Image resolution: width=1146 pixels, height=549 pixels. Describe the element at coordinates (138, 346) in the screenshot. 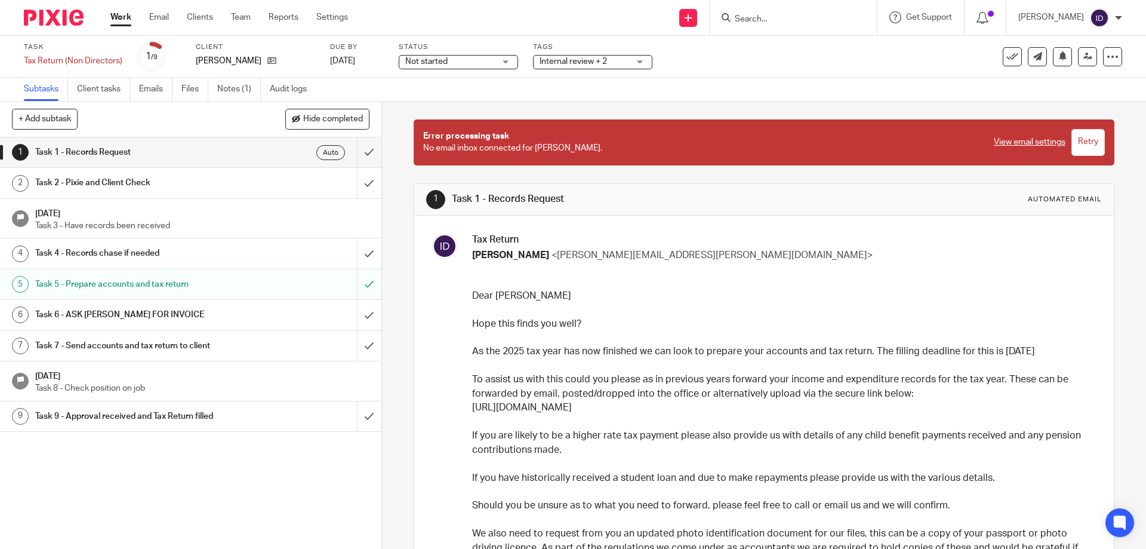

I see `h1: Task 7 - Send accounts and tax return to client` at that location.